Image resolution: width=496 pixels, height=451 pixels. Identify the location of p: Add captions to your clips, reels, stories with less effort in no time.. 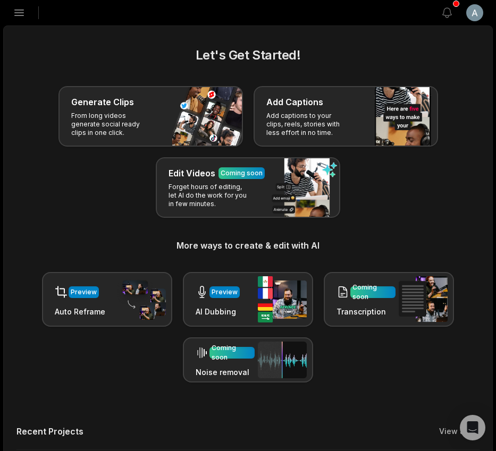
(307, 124).